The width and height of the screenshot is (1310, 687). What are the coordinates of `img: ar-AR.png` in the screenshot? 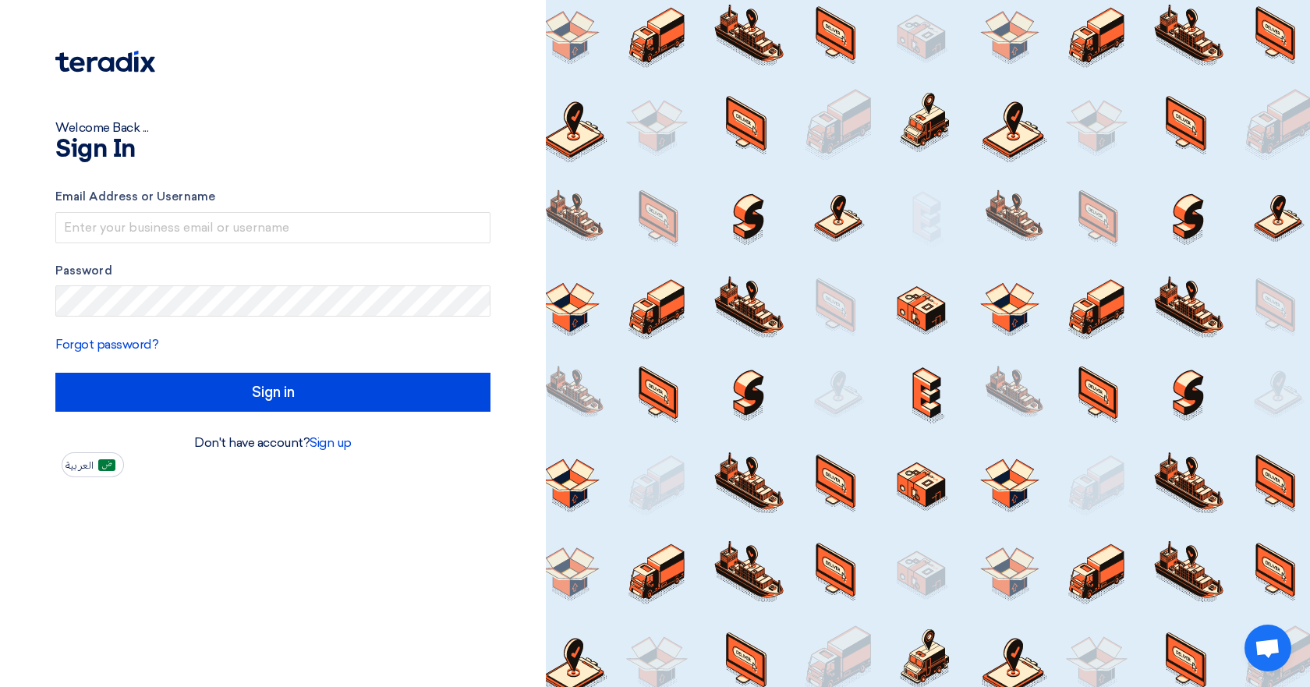 It's located at (107, 465).